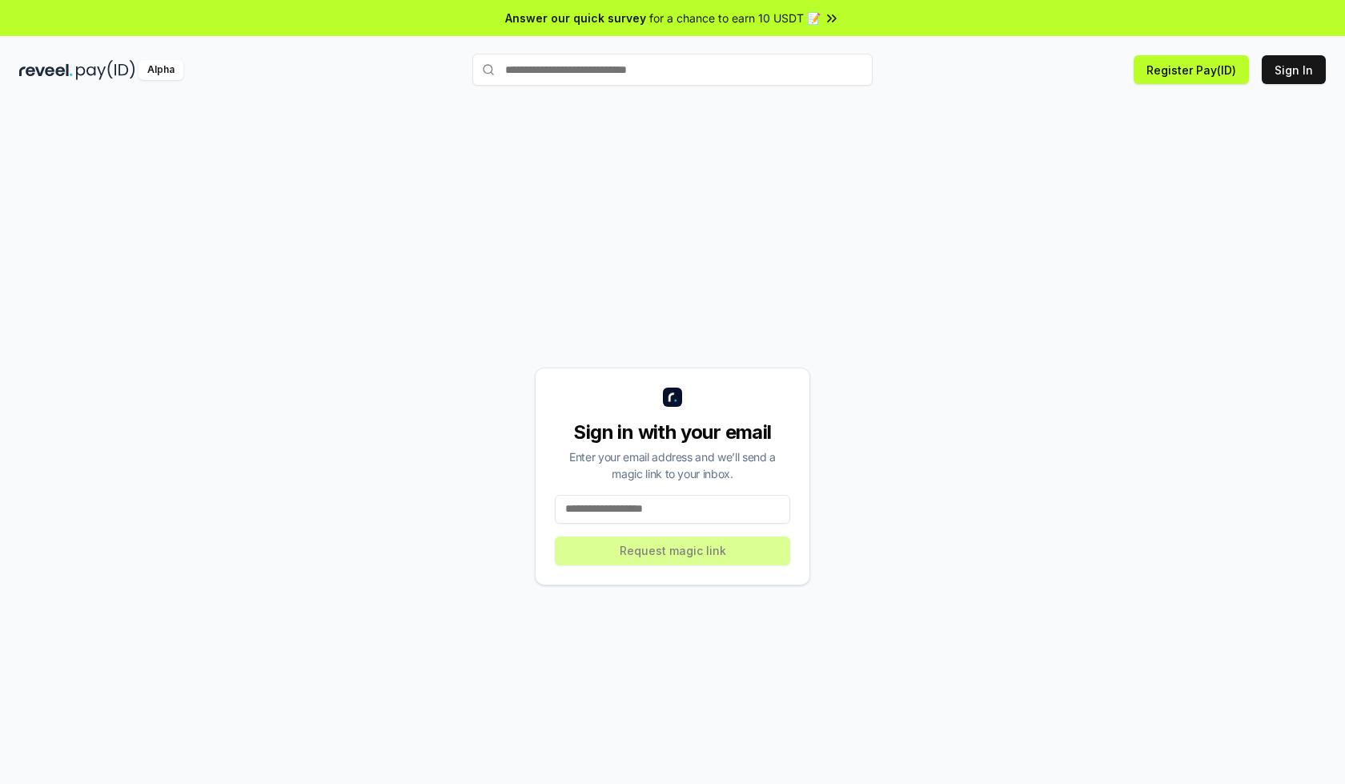 The height and width of the screenshot is (784, 1345). I want to click on div: Alpha, so click(161, 70).